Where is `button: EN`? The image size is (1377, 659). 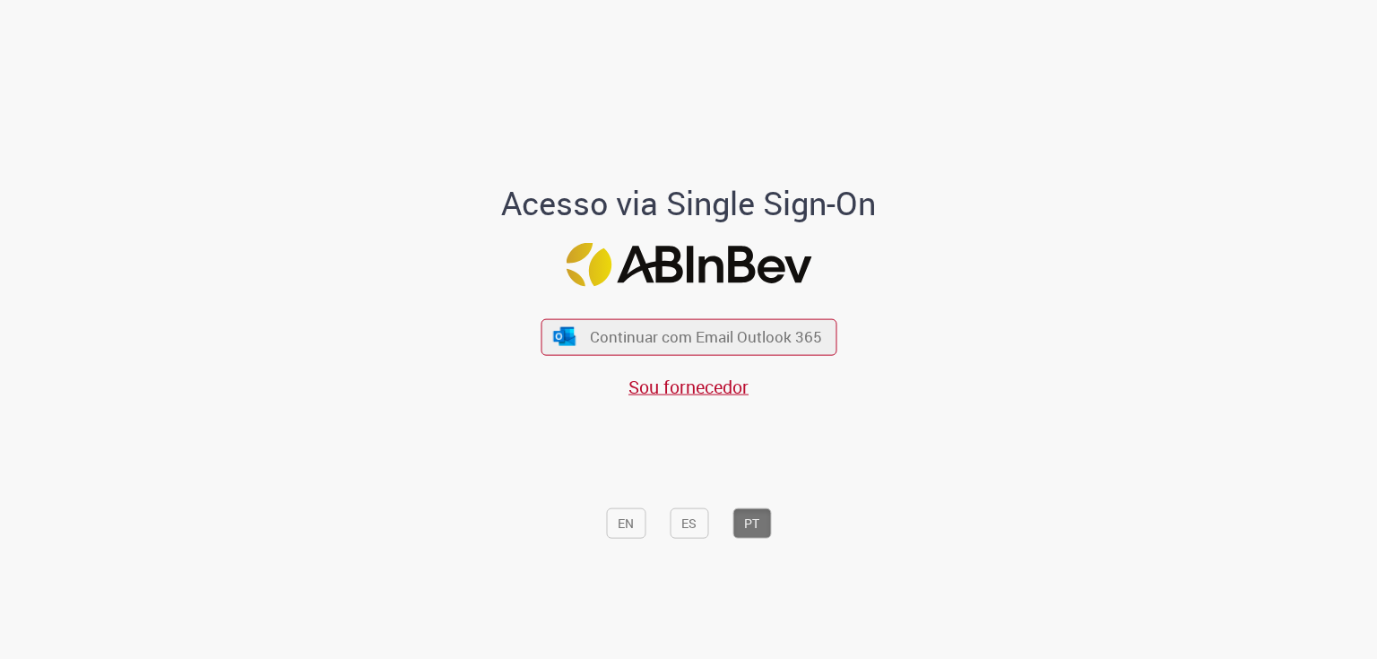
button: EN is located at coordinates (626, 524).